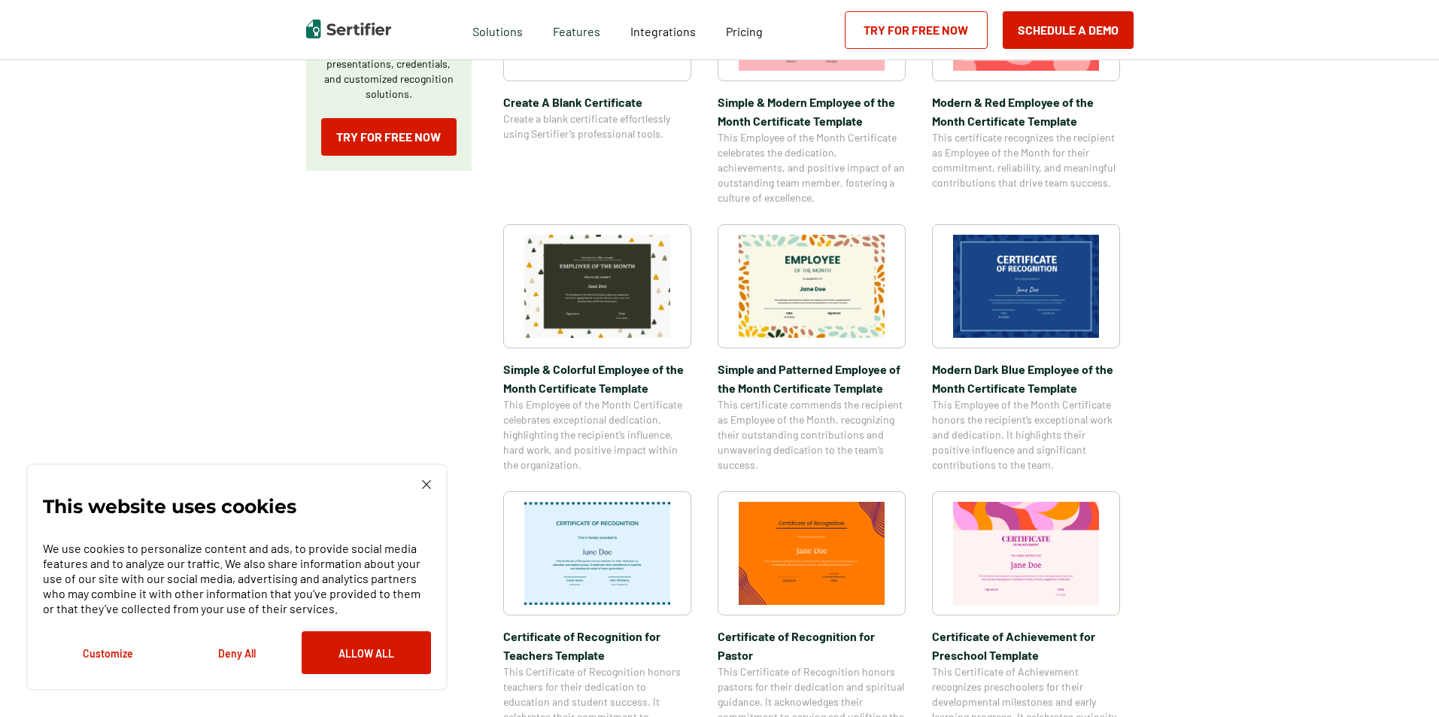  Describe the element at coordinates (597, 378) in the screenshot. I see `span: Simple & Colorful Employee of the Month Certificate Template` at that location.